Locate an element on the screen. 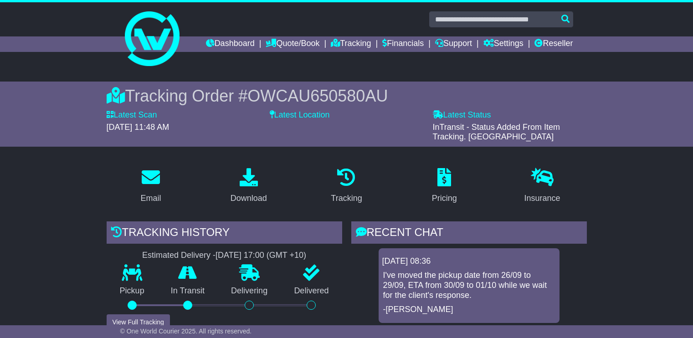 Image resolution: width=693 pixels, height=338 pixels. div: RECENT CHAT is located at coordinates (469, 234).